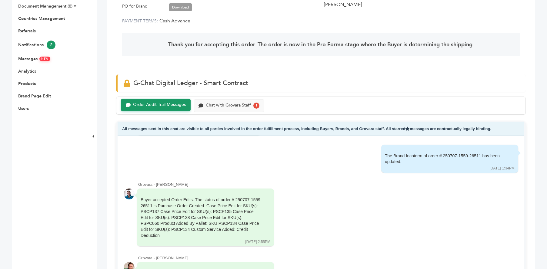  Describe the element at coordinates (27, 31) in the screenshot. I see `a: Referrals` at that location.